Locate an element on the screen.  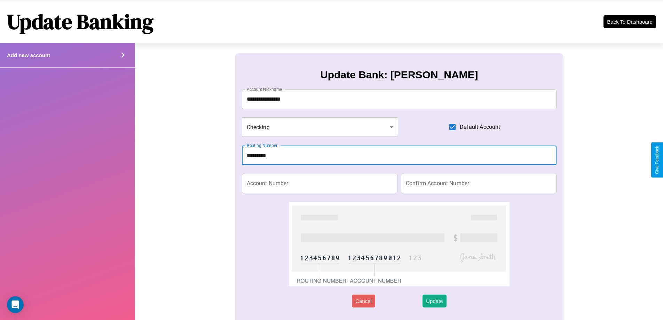
label: Routing Number is located at coordinates (262, 145).